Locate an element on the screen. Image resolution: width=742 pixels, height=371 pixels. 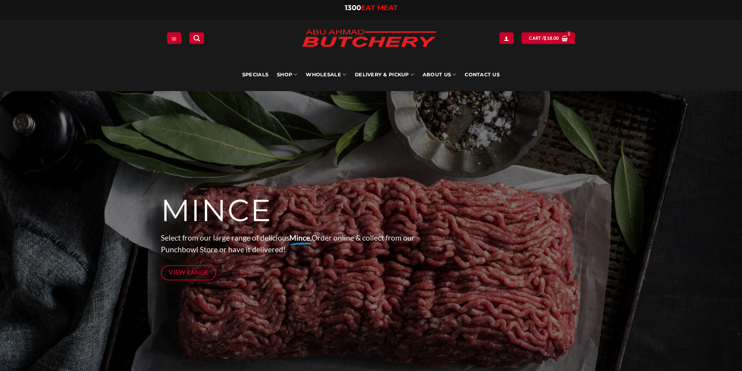
bdi: 18.00 is located at coordinates (551, 38).